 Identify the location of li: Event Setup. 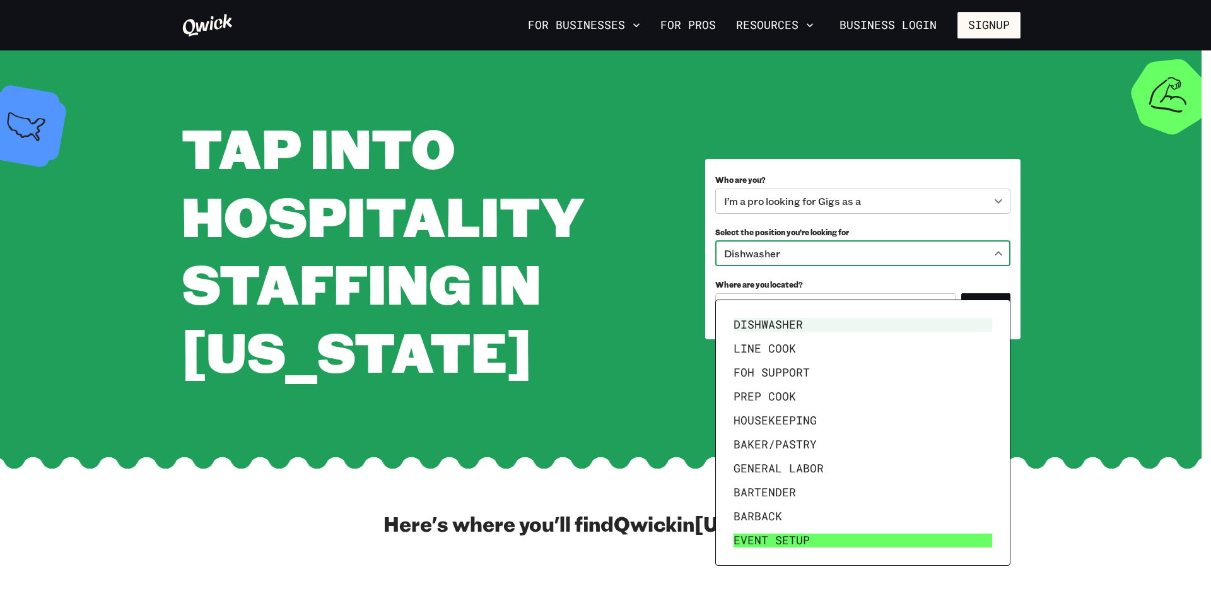
(862, 540).